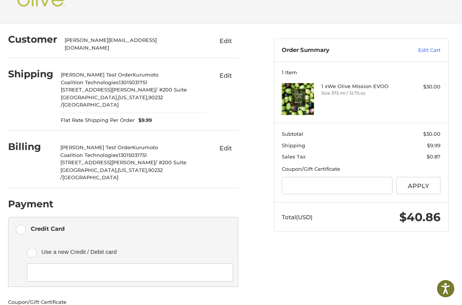 The image size is (462, 305). What do you see at coordinates (415, 50) in the screenshot?
I see `a: Edit Cart` at bounding box center [415, 50].